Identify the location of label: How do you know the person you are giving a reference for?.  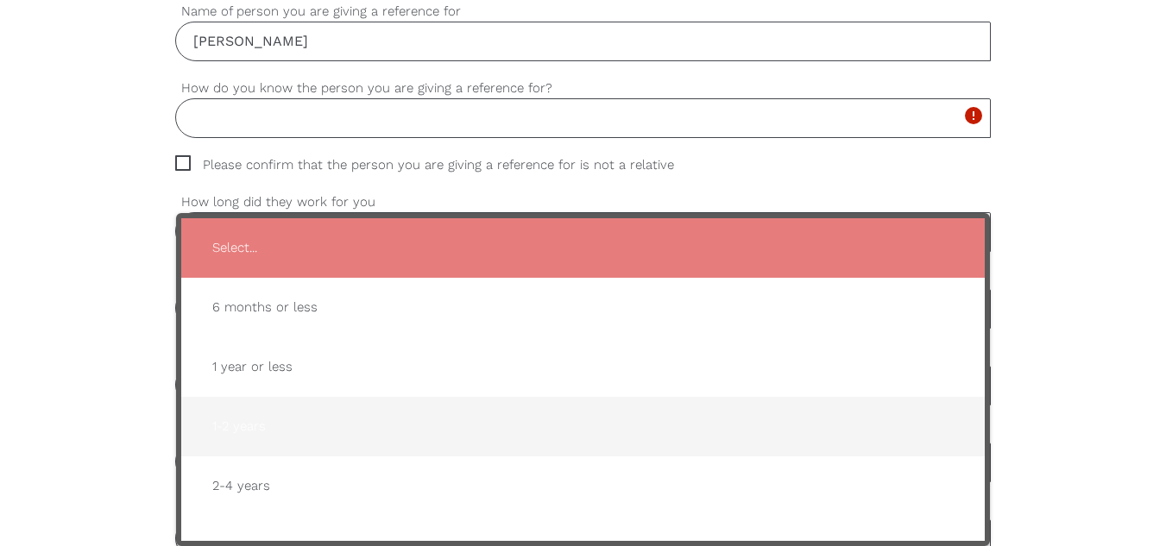
(583, 88).